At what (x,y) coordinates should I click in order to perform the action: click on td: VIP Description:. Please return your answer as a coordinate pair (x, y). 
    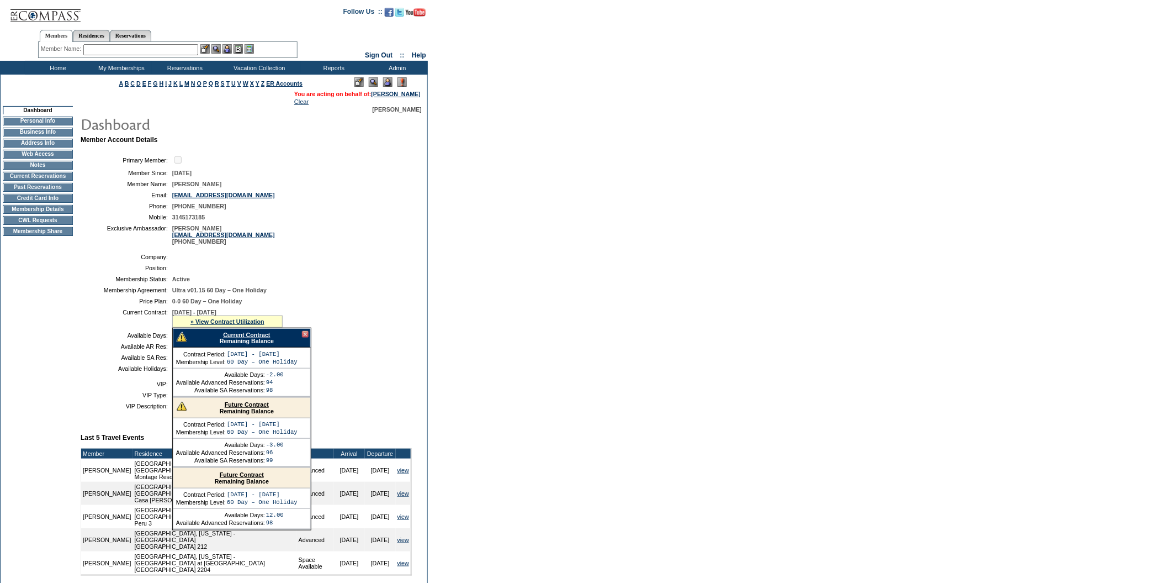
    Looking at the image, I should click on (126, 406).